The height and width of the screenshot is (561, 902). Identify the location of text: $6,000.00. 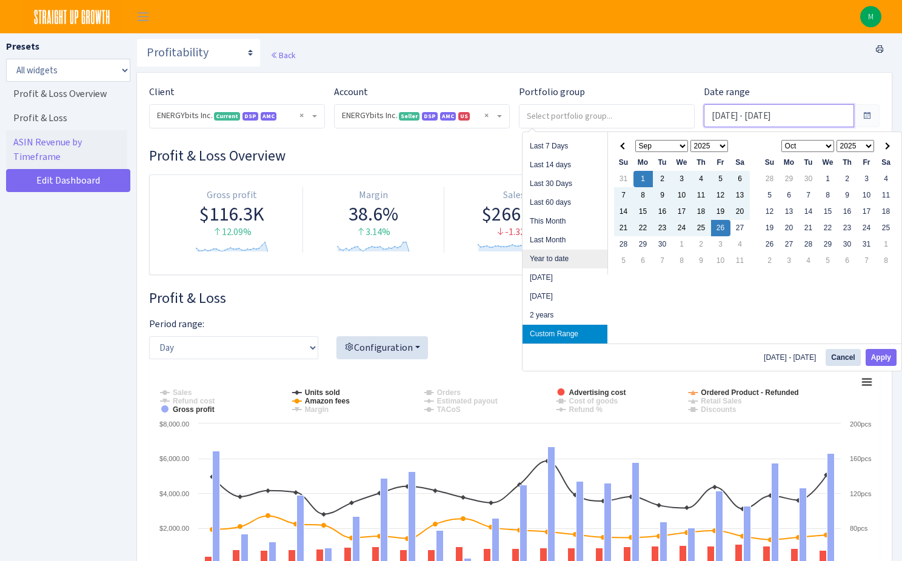
(174, 459).